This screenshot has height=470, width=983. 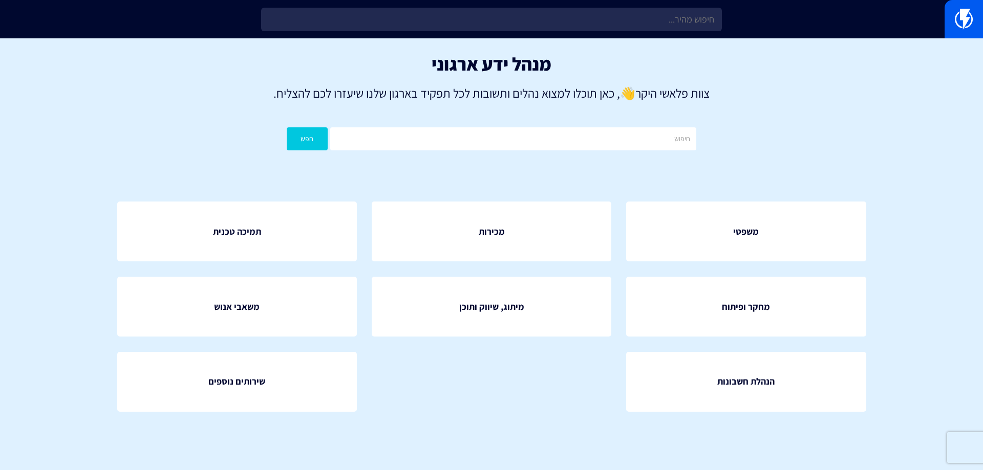 What do you see at coordinates (236, 307) in the screenshot?
I see `span: משאבי אנוש` at bounding box center [236, 307].